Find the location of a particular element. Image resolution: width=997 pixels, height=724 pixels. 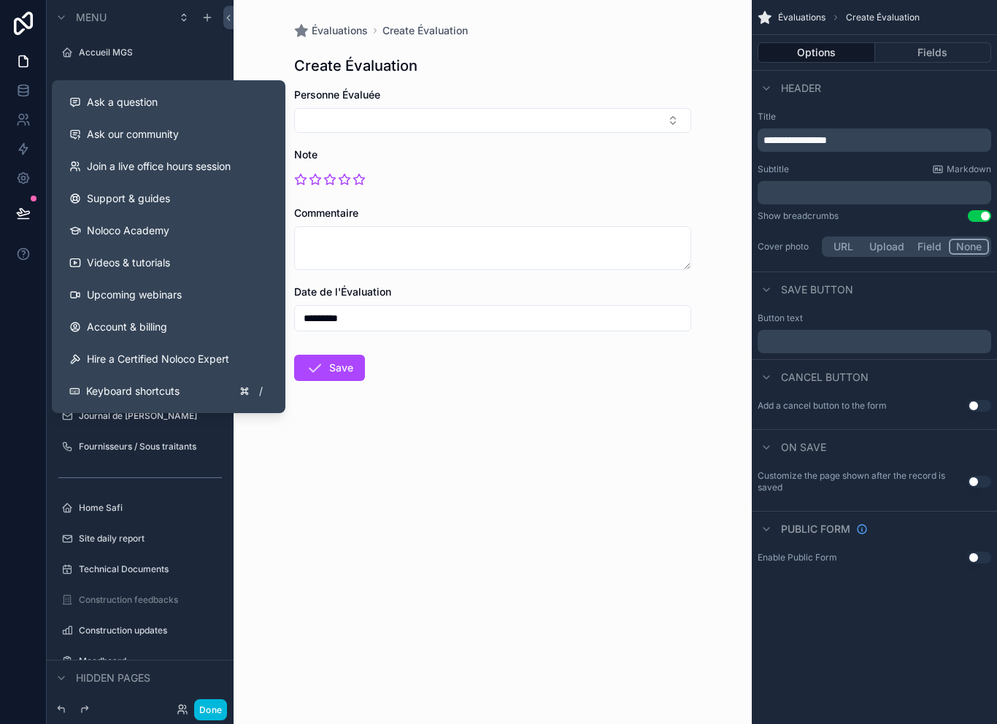

div: Enable Public Form is located at coordinates (797, 558).